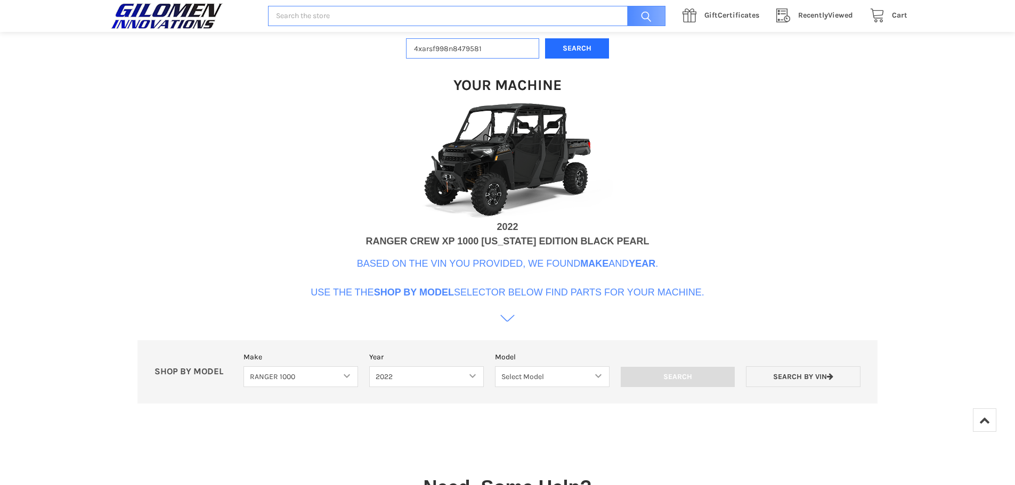  Describe the element at coordinates (182, 16) in the screenshot. I see `a: GILOMEN INNOVATIONS` at that location.